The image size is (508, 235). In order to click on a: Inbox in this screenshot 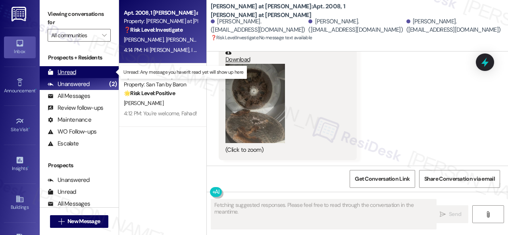, I will do `click(20, 47)`.